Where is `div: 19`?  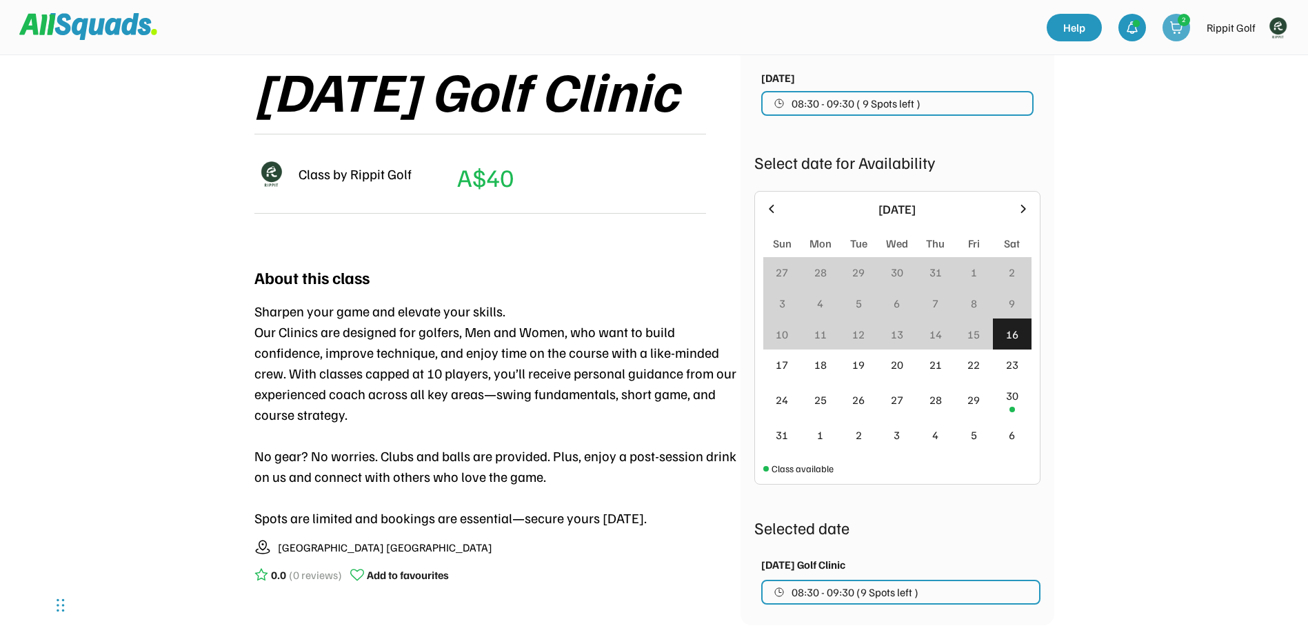 div: 19 is located at coordinates (858, 365).